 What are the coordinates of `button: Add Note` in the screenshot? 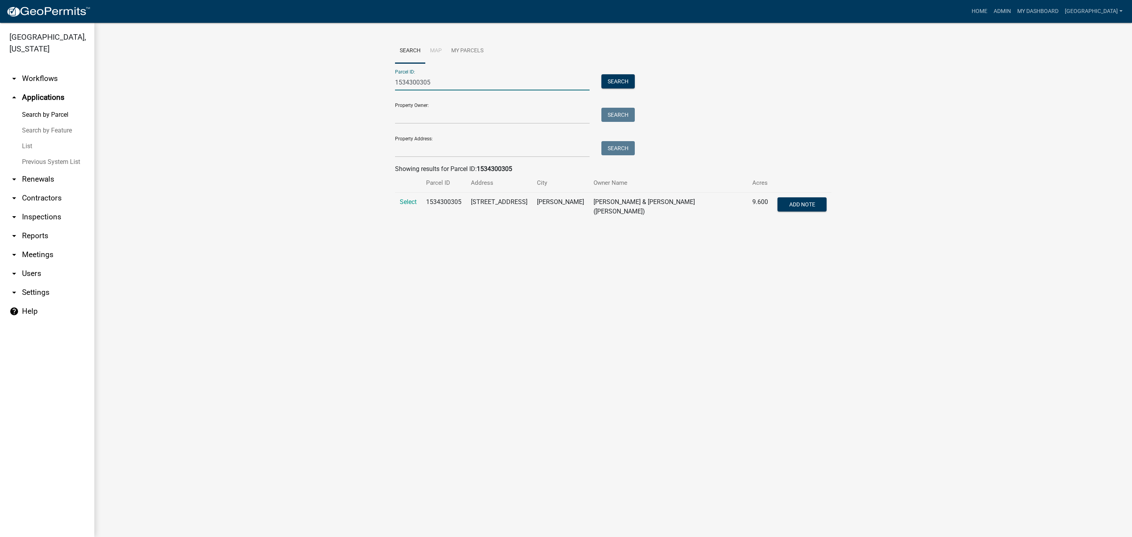 It's located at (802, 204).